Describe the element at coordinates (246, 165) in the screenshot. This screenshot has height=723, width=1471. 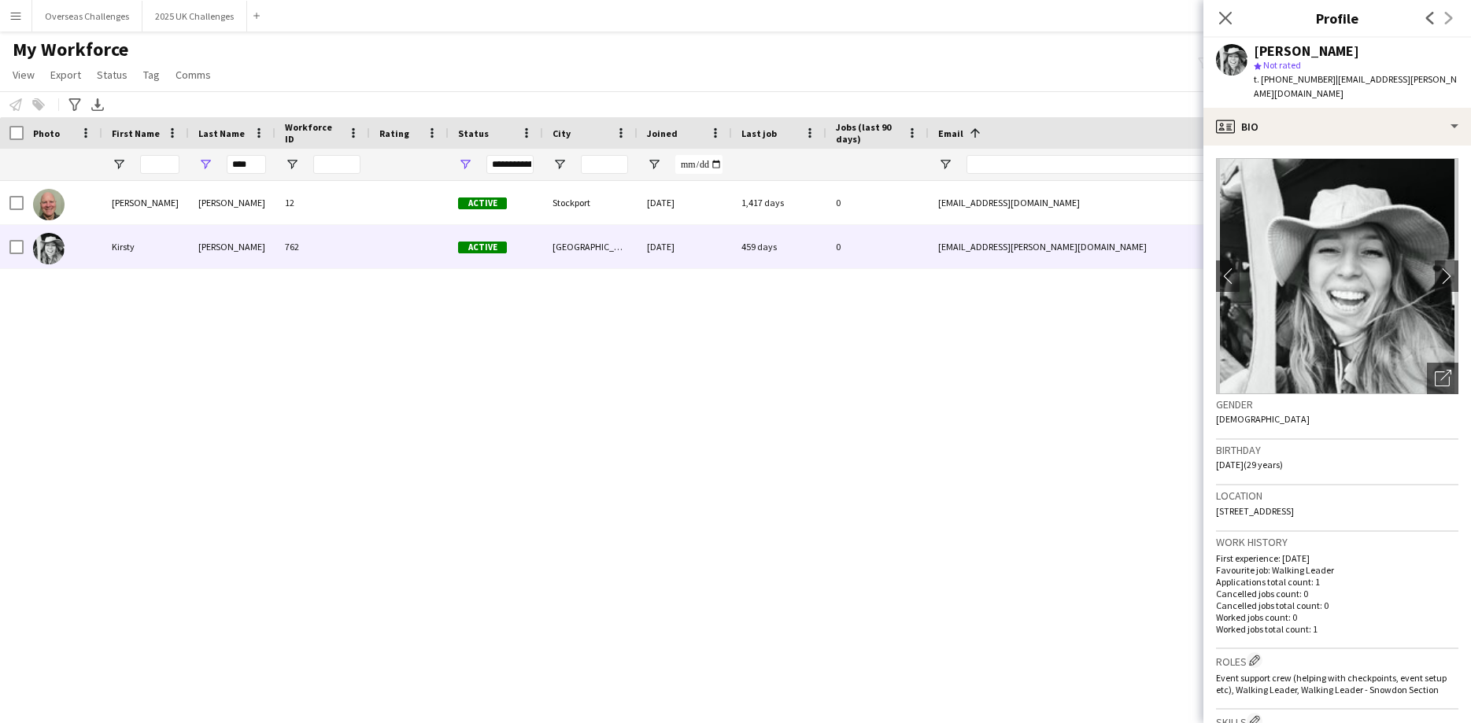
I see `input: Last Name Filter Input` at that location.